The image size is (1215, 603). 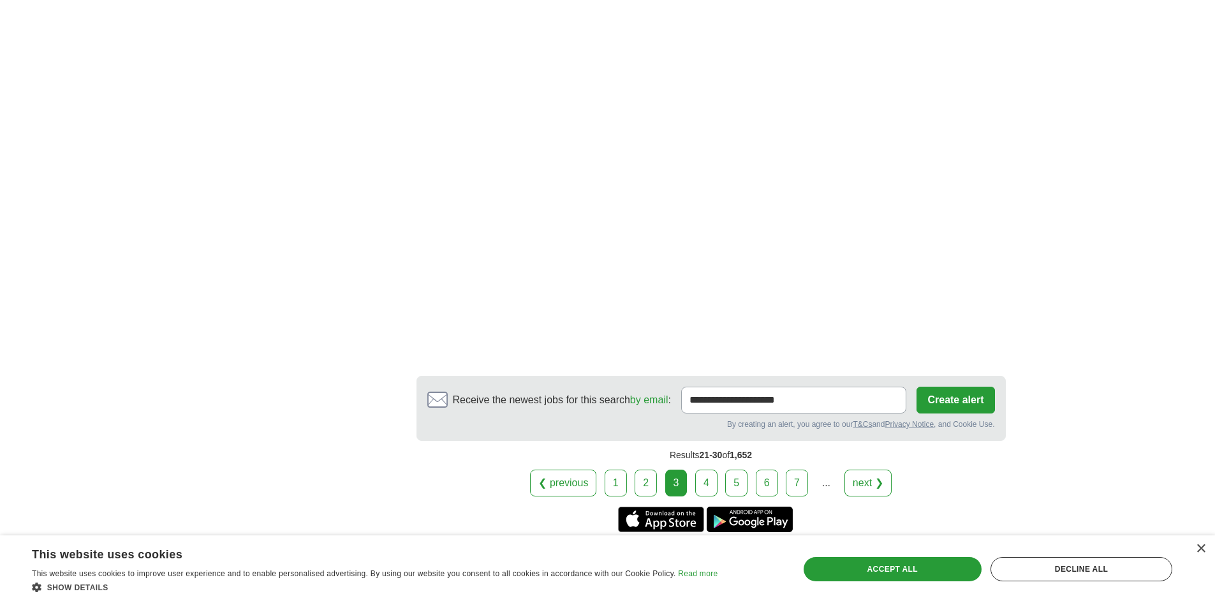 What do you see at coordinates (374, 587) in the screenshot?
I see `div: Show details` at bounding box center [374, 587].